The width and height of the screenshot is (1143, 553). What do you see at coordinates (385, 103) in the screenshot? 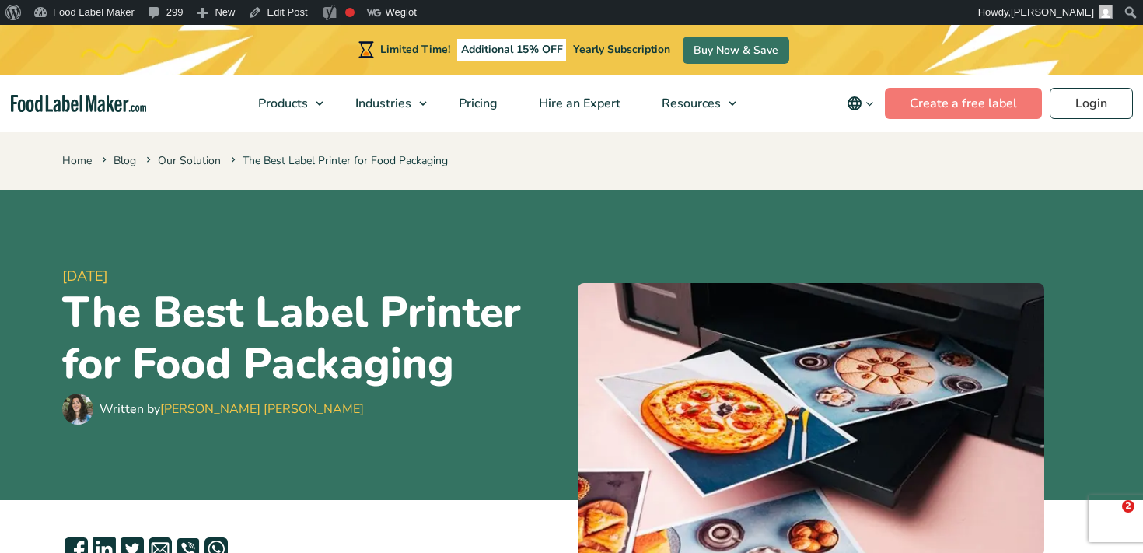
I see `a: Industries` at bounding box center [385, 103].